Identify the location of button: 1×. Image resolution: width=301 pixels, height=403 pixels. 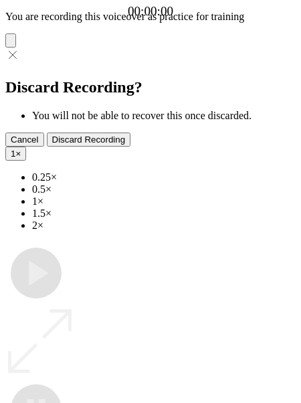
(15, 153).